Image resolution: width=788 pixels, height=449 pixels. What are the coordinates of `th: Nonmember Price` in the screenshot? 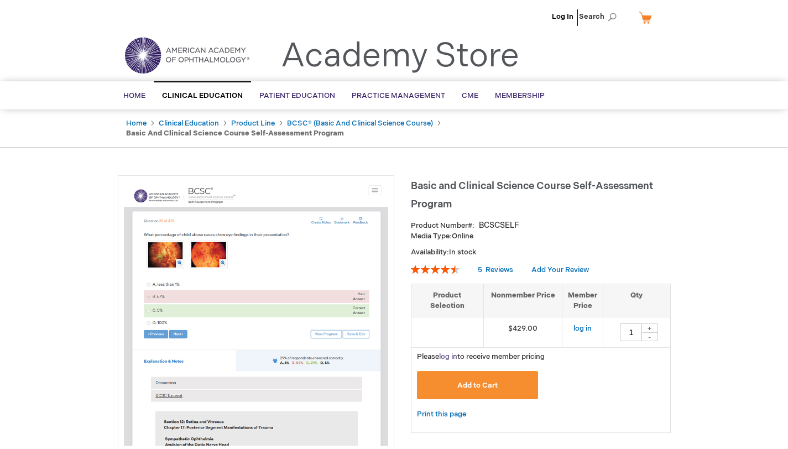 It's located at (523, 301).